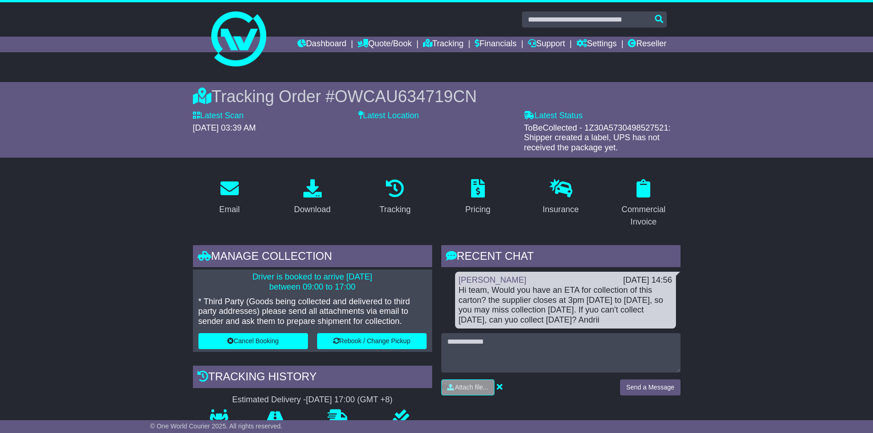 The image size is (873, 433). What do you see at coordinates (388, 116) in the screenshot?
I see `label: Latest Location` at bounding box center [388, 116].